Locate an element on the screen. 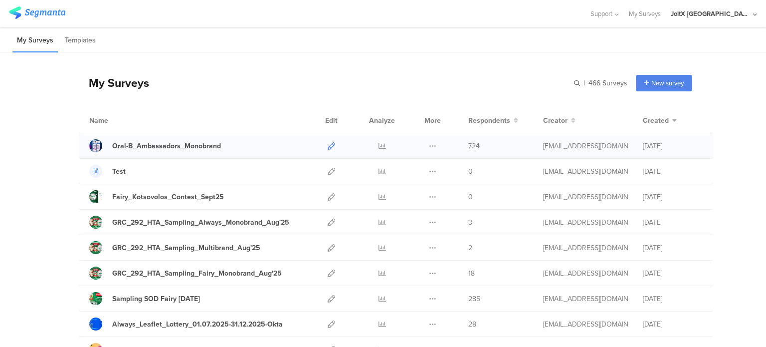 Image resolution: width=766 pixels, height=347 pixels. button: Created is located at coordinates (660, 120).